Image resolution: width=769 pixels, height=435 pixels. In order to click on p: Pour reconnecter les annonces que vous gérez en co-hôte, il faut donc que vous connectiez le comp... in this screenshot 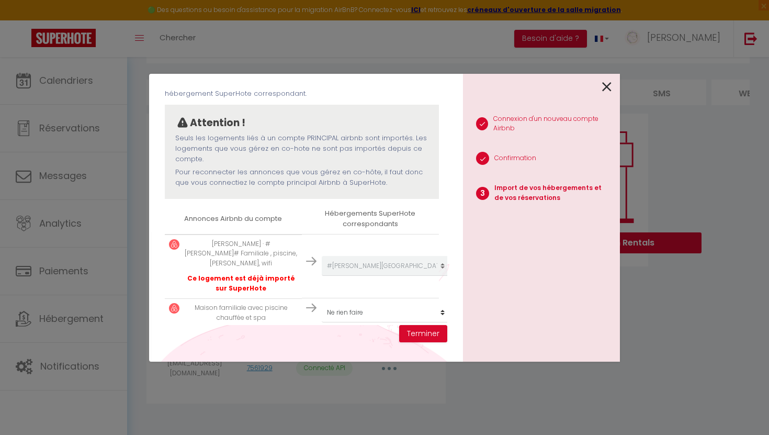, I will do `click(302, 177)`.